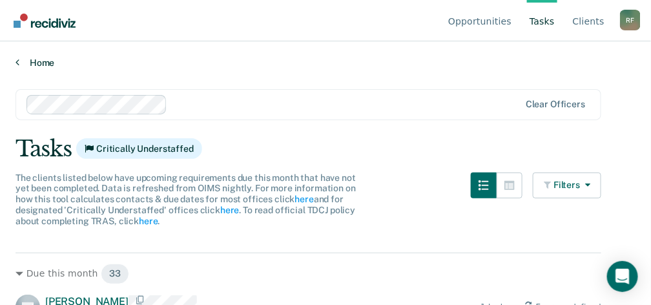  I want to click on span: Critically Understaffed, so click(139, 149).